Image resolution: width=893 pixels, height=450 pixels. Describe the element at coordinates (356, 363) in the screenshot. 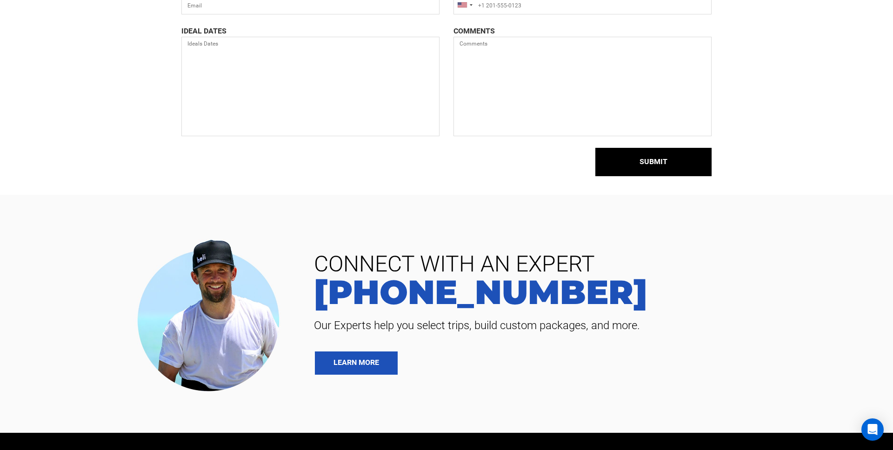

I see `a: LEARN MORE` at that location.